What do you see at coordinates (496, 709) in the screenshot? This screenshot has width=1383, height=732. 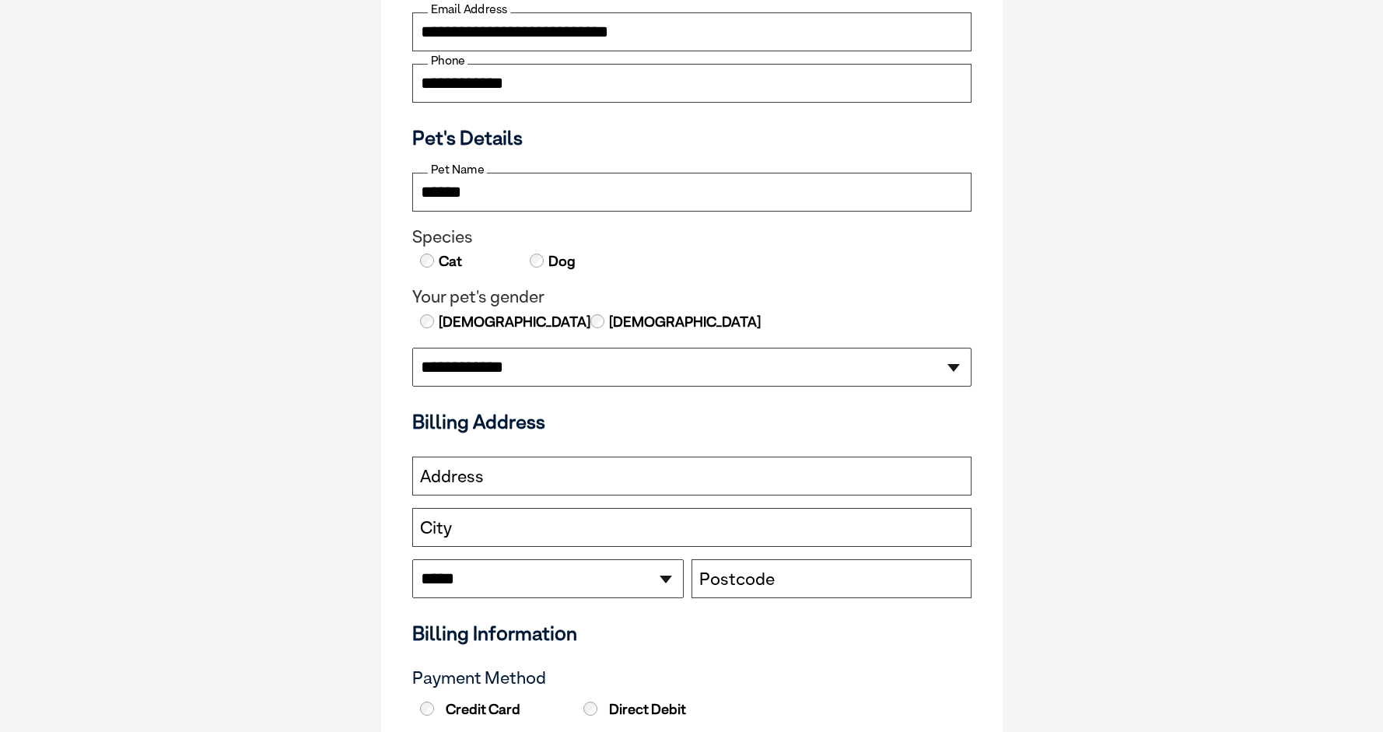 I see `label: Credit Card` at bounding box center [496, 709].